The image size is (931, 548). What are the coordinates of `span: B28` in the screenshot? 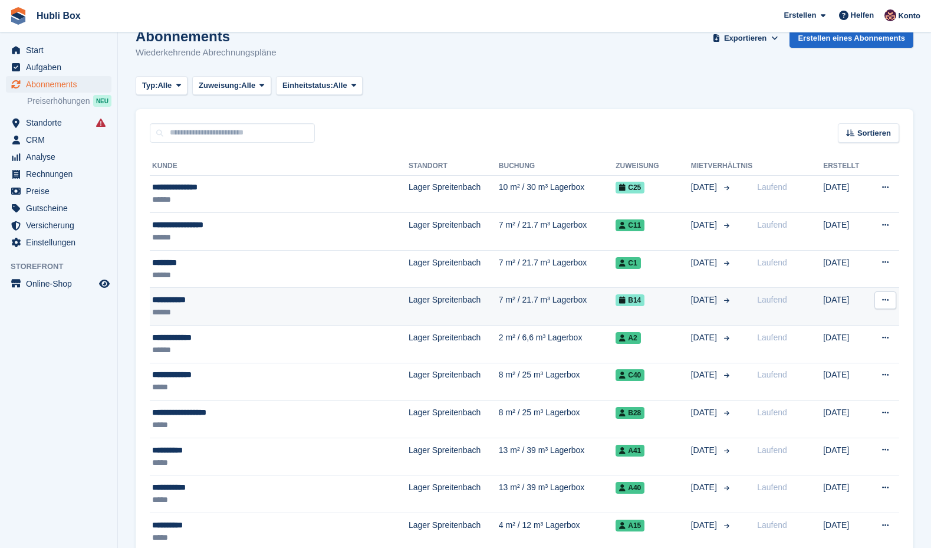 It's located at (630, 413).